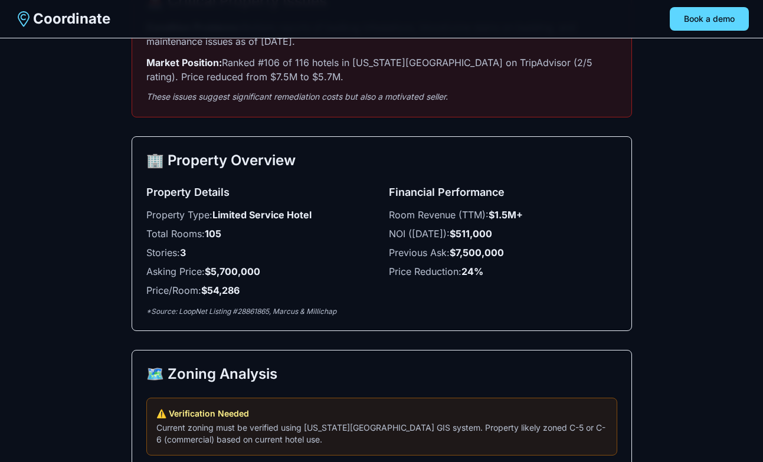  Describe the element at coordinates (260, 215) in the screenshot. I see `li: Property Type:` at that location.